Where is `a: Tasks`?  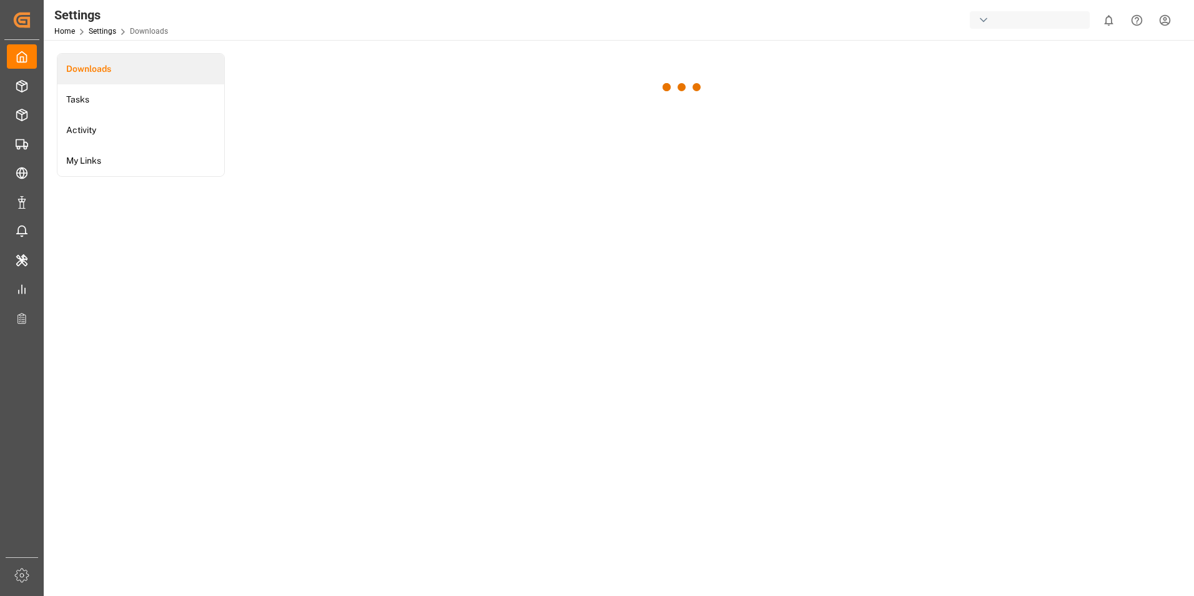 a: Tasks is located at coordinates (140, 99).